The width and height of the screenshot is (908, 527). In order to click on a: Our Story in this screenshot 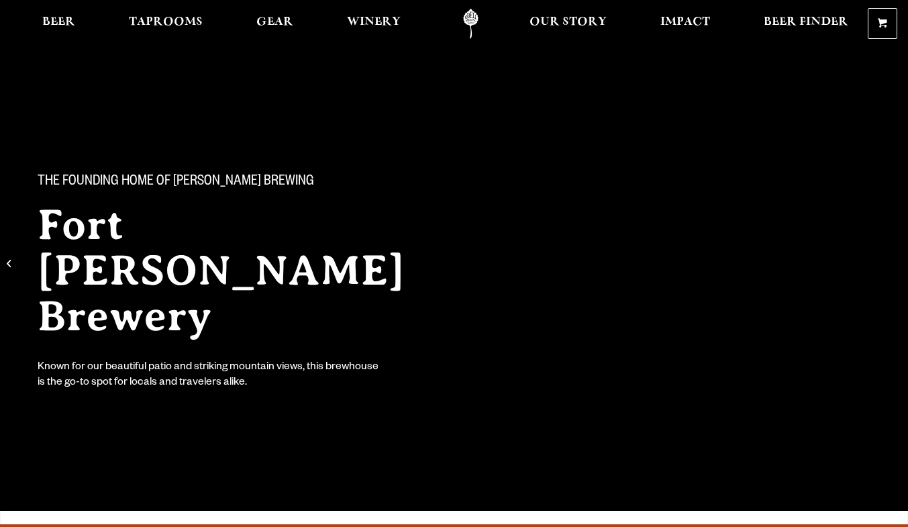, I will do `click(568, 23)`.